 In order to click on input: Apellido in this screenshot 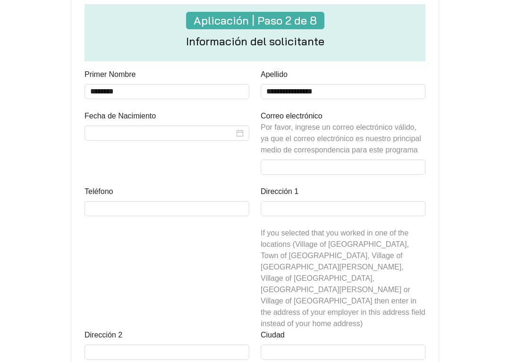, I will do `click(343, 92)`.